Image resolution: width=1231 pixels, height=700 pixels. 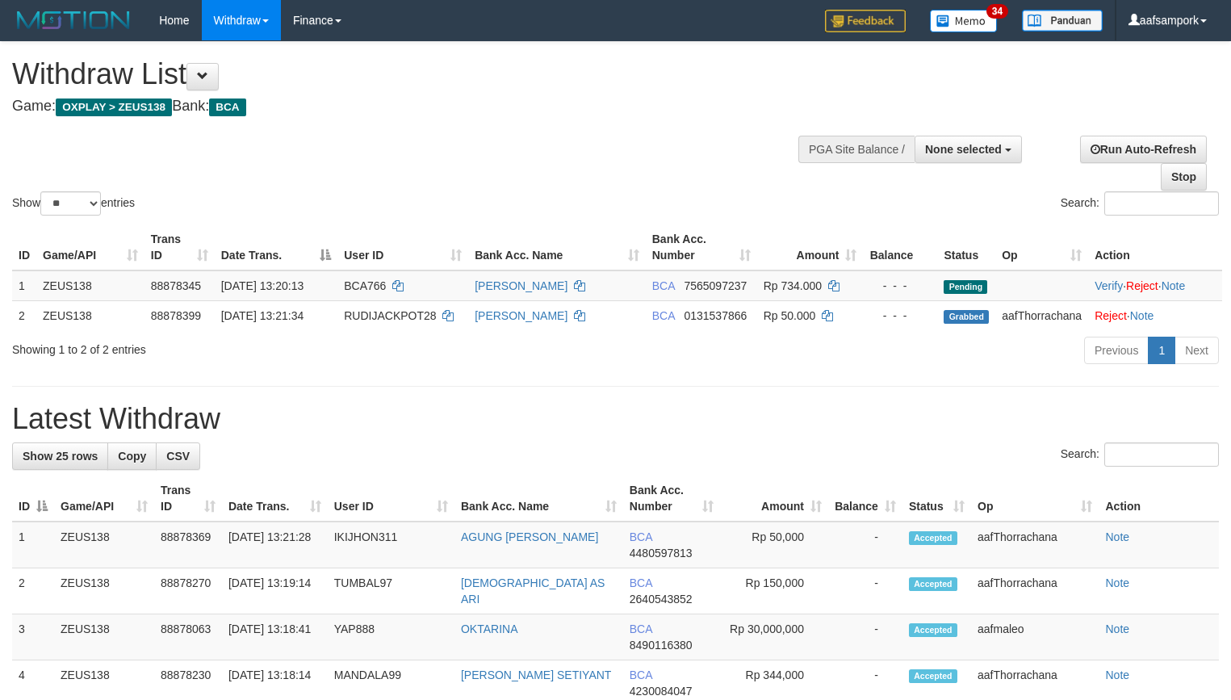 I want to click on span: RUDIJACKPOT28, so click(x=390, y=316).